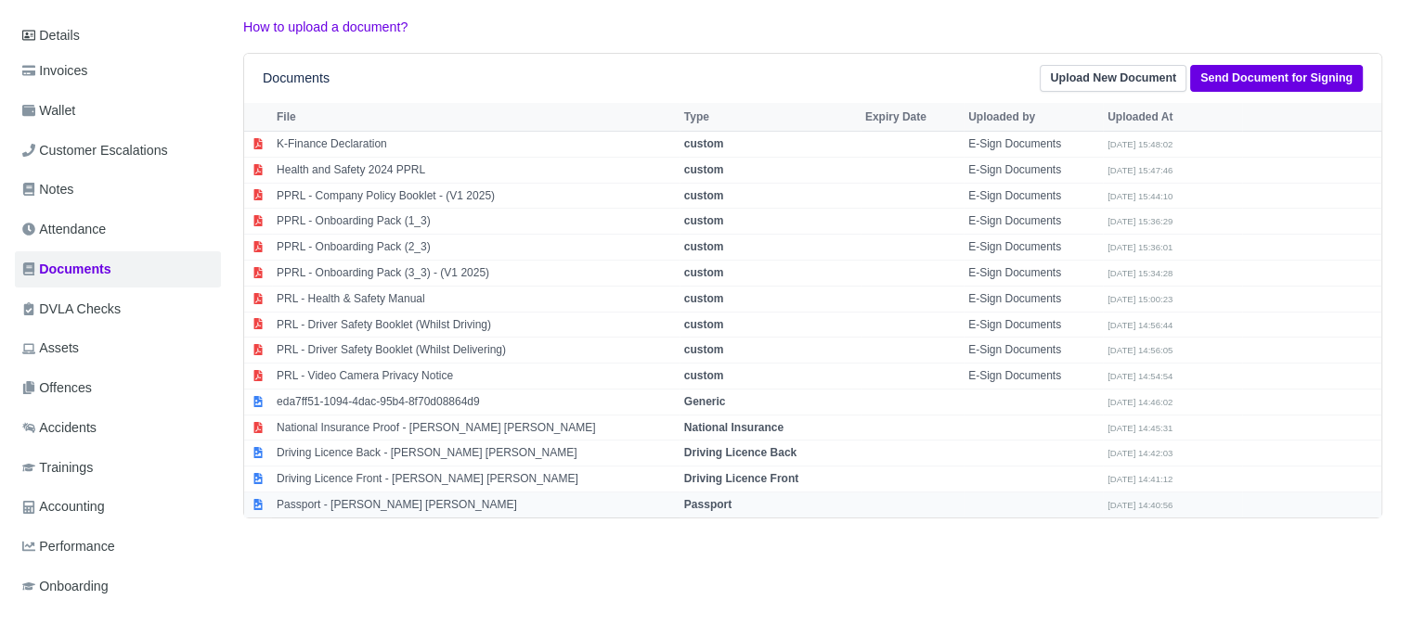 This screenshot has height=638, width=1412. Describe the element at coordinates (118, 388) in the screenshot. I see `a: Offences` at that location.